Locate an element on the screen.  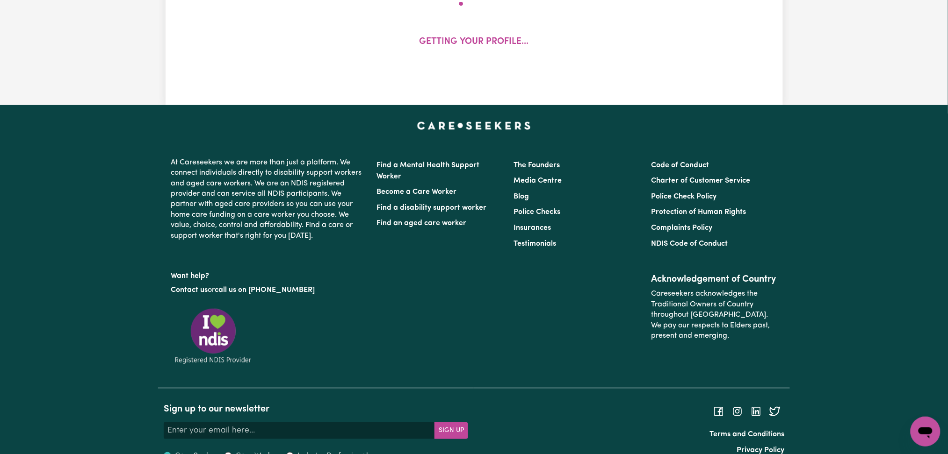
a: Contact us is located at coordinates (189, 290).